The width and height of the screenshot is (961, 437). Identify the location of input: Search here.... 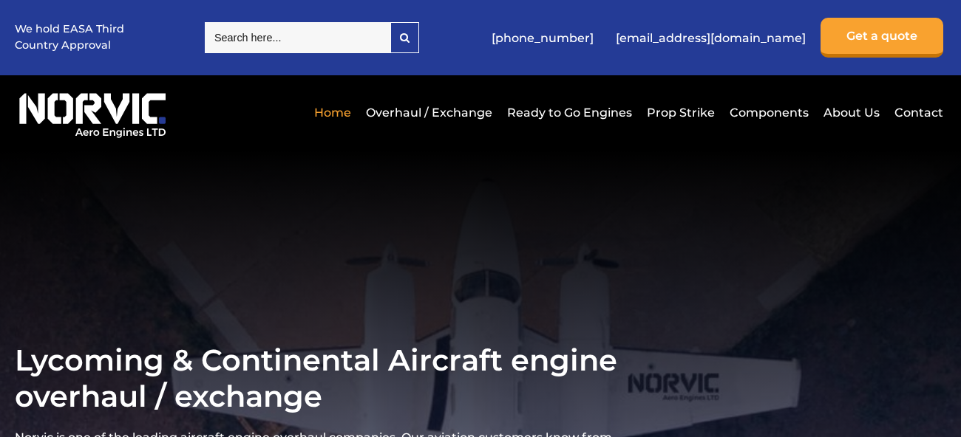
(297, 38).